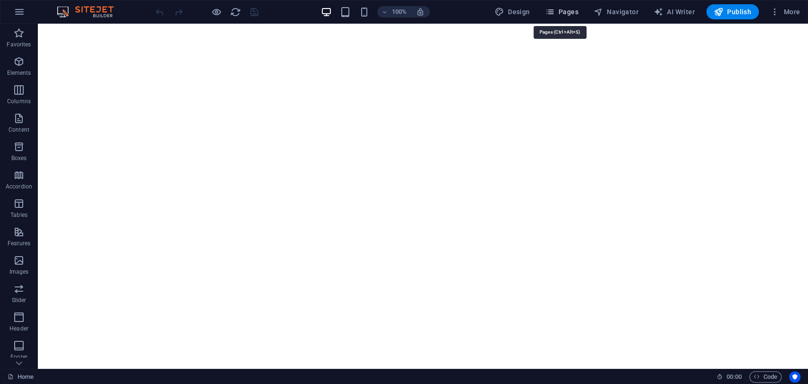 This screenshot has height=384, width=808. Describe the element at coordinates (20, 377) in the screenshot. I see `a: Click to cancel selection. Double-click to open Pages` at that location.